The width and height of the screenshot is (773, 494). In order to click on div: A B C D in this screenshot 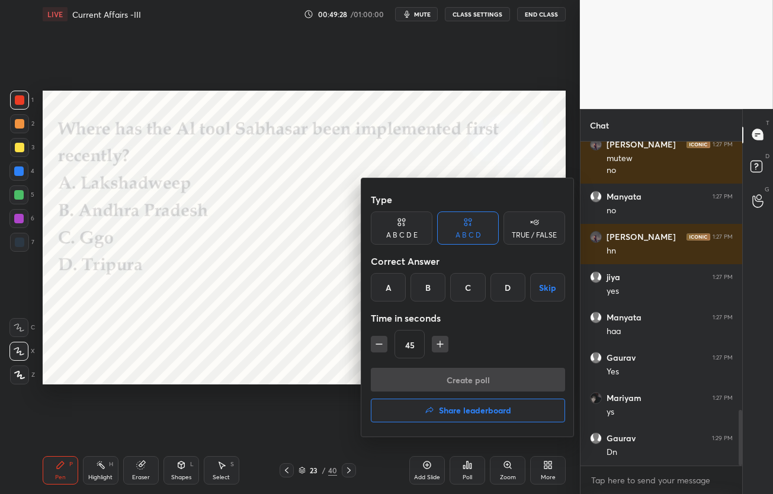, I will do `click(468, 235)`.